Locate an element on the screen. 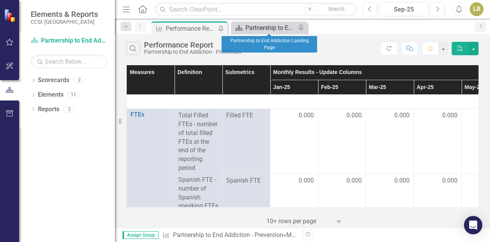 Image resolution: width=490 pixels, height=242 pixels. p: Total Filled FTEs - number of total filled FTEs at the end of the reporting period is located at coordinates (198, 142).